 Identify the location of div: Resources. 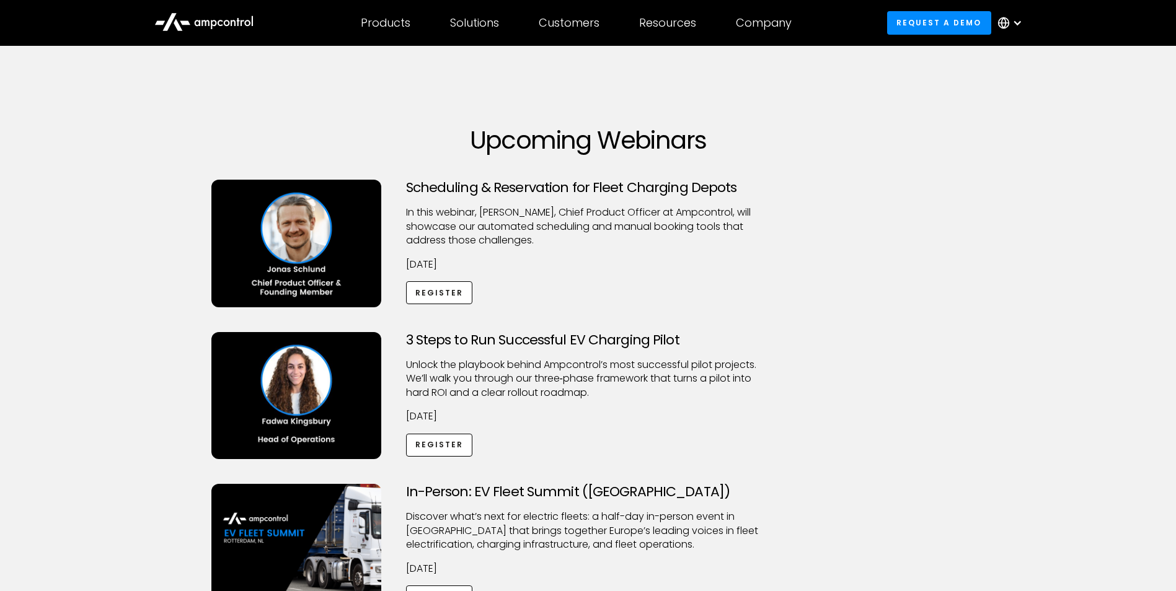
(667, 23).